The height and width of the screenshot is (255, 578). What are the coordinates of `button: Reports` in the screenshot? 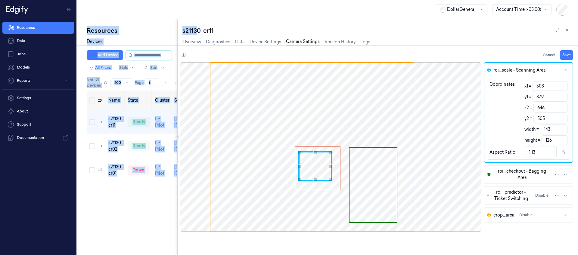 It's located at (38, 81).